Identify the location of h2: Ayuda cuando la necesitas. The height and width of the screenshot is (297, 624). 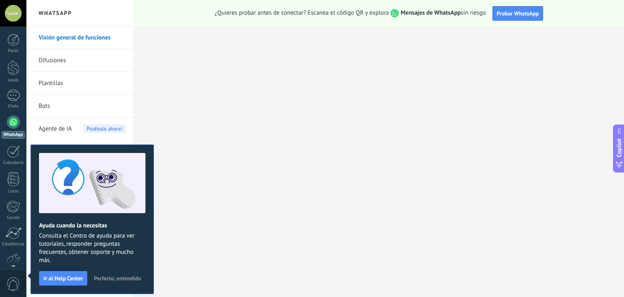
(92, 225).